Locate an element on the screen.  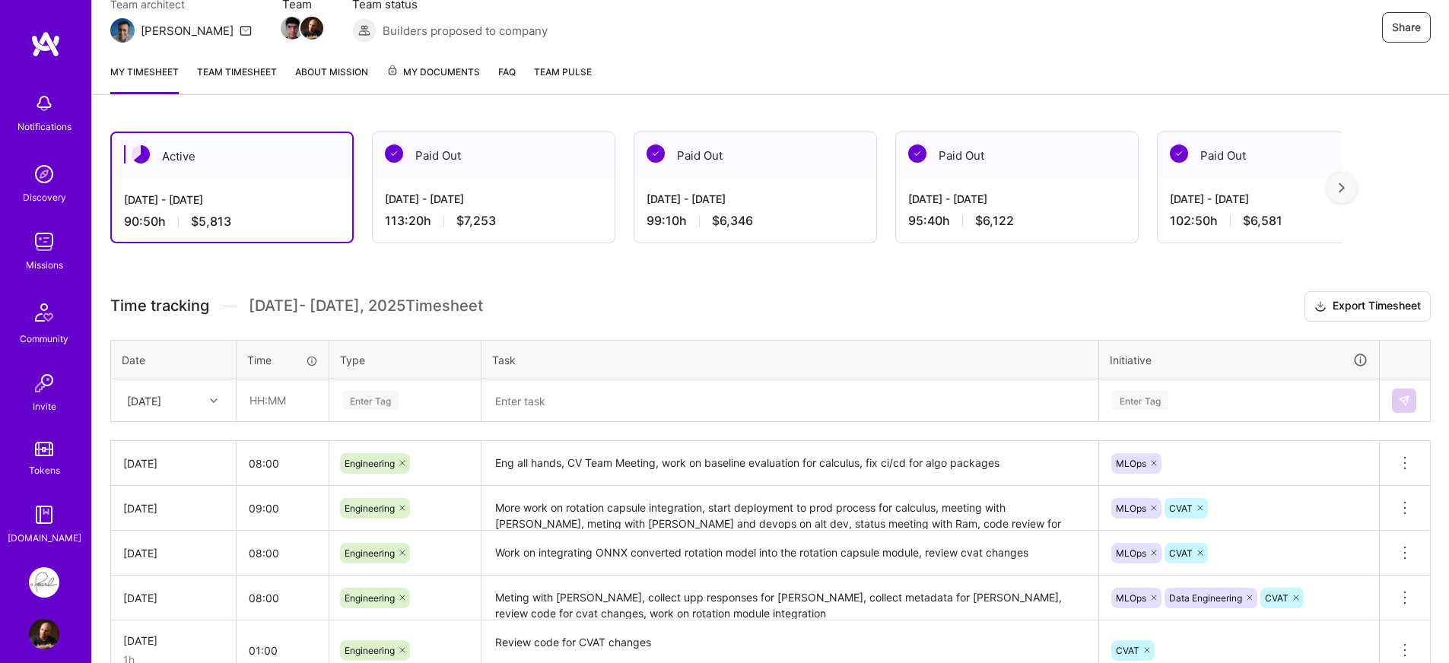
img: Active is located at coordinates (141, 154).